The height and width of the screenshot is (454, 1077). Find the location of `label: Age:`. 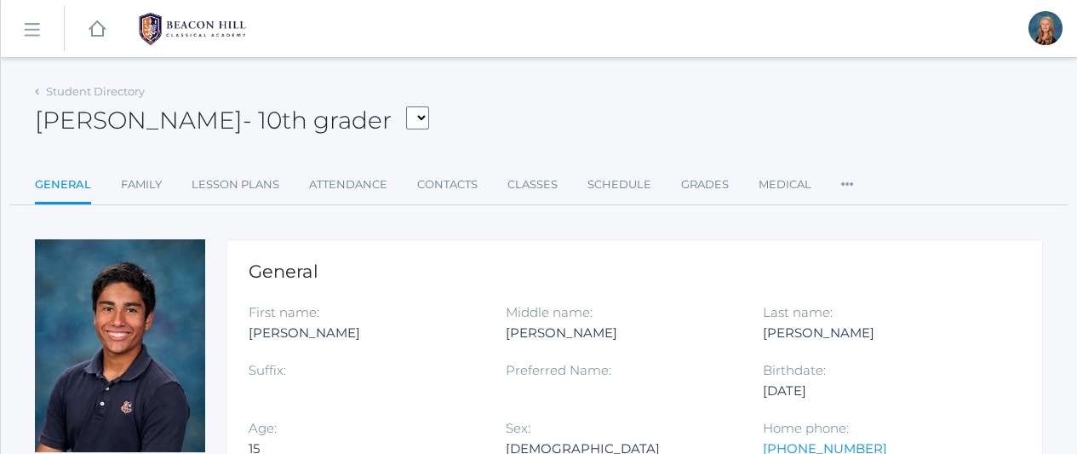

label: Age: is located at coordinates (262, 428).